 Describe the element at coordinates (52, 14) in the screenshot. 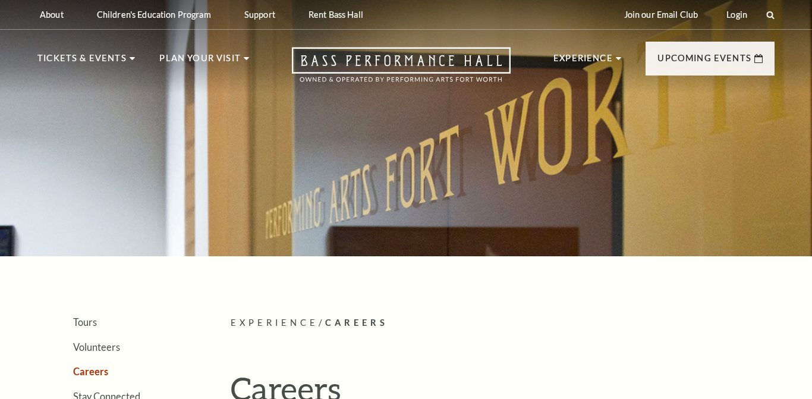

I see `p: About` at that location.